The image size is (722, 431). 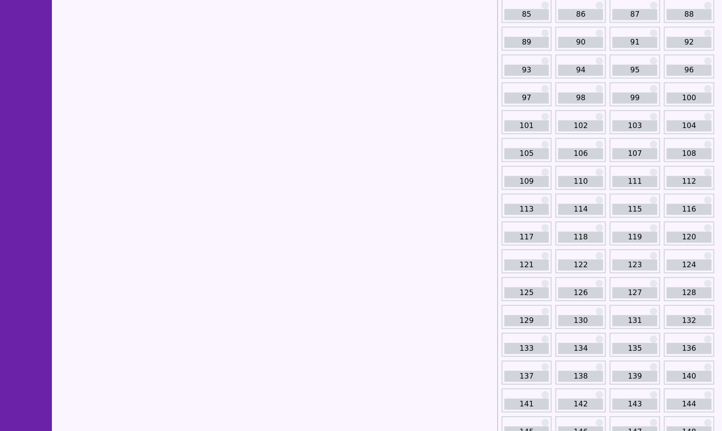 What do you see at coordinates (527, 237) in the screenshot?
I see `a: 117` at bounding box center [527, 237].